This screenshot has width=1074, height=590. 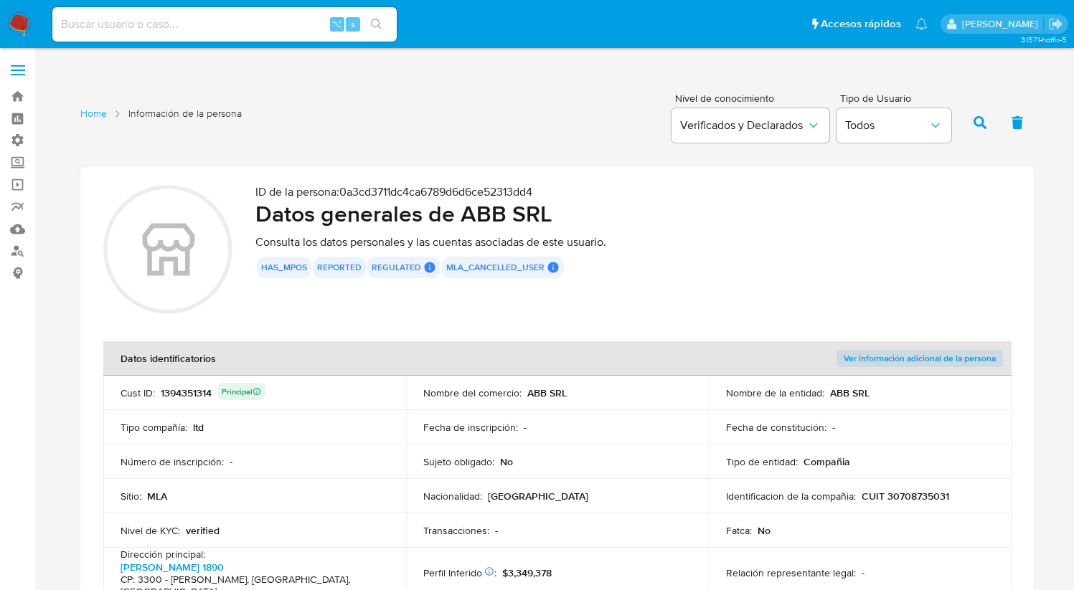 What do you see at coordinates (93, 113) in the screenshot?
I see `a: Home` at bounding box center [93, 113].